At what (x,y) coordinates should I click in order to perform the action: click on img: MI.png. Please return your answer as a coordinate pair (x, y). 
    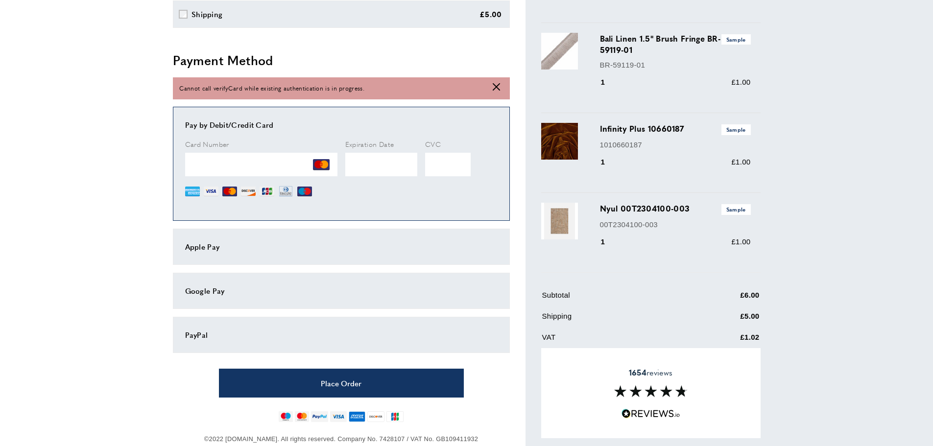
    Looking at the image, I should click on (305, 191).